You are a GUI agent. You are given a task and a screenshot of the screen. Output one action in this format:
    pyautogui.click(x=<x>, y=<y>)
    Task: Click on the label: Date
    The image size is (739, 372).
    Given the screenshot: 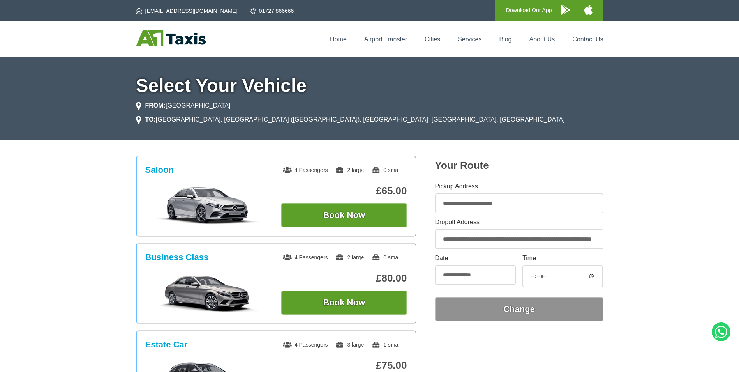 What is the action you would take?
    pyautogui.click(x=475, y=258)
    